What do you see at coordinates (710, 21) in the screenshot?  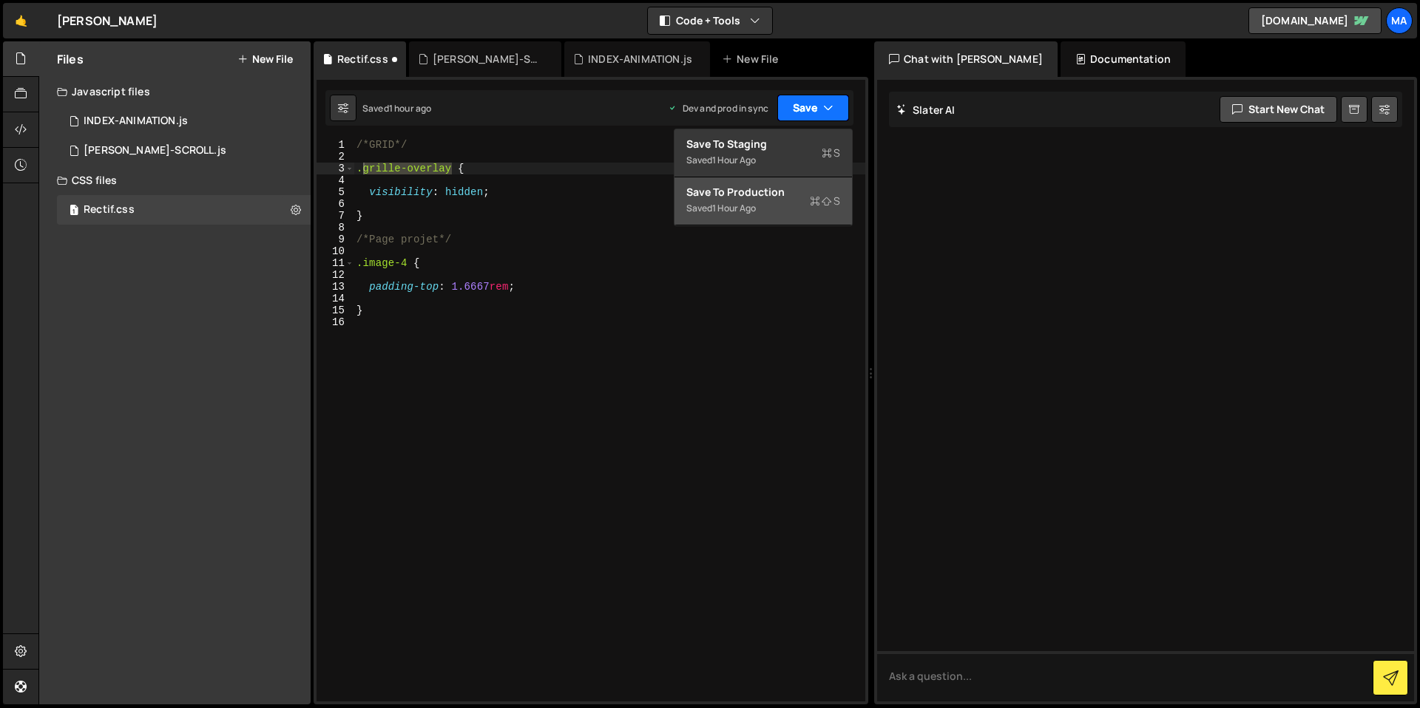 I see `button: Code + Tools` at bounding box center [710, 21].